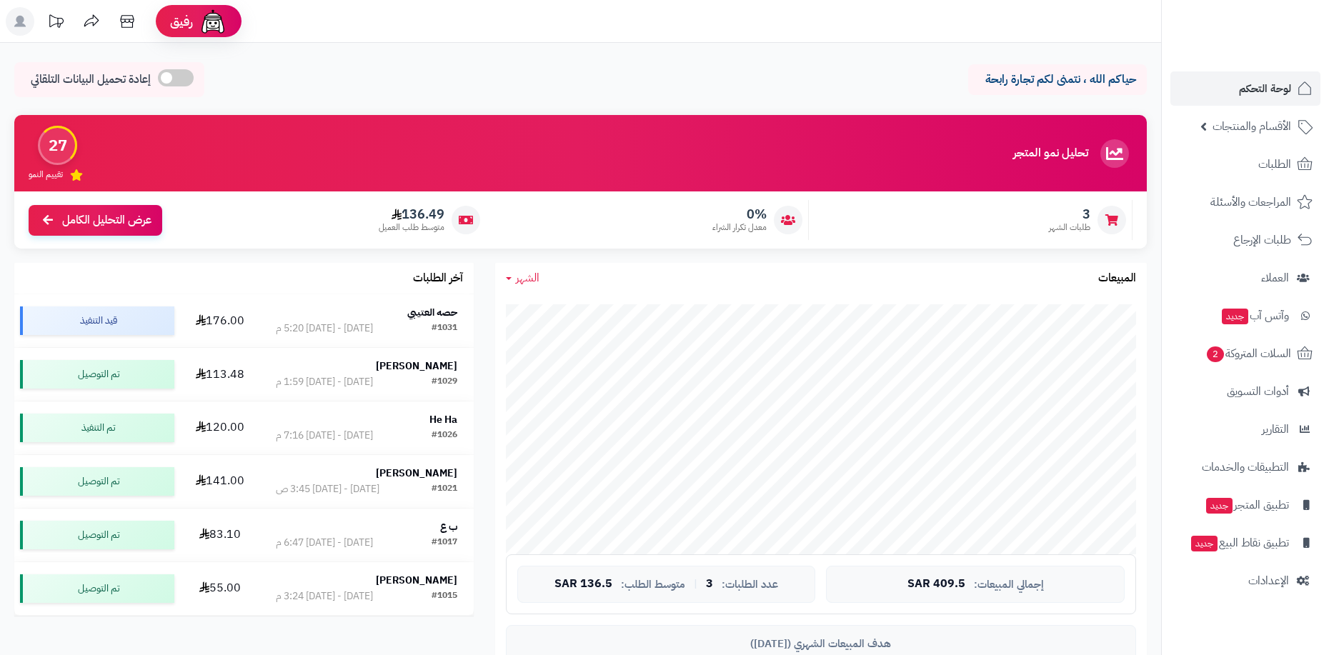 The width and height of the screenshot is (1329, 655). What do you see at coordinates (1262, 240) in the screenshot?
I see `span: طلبات الإرجاع` at bounding box center [1262, 240].